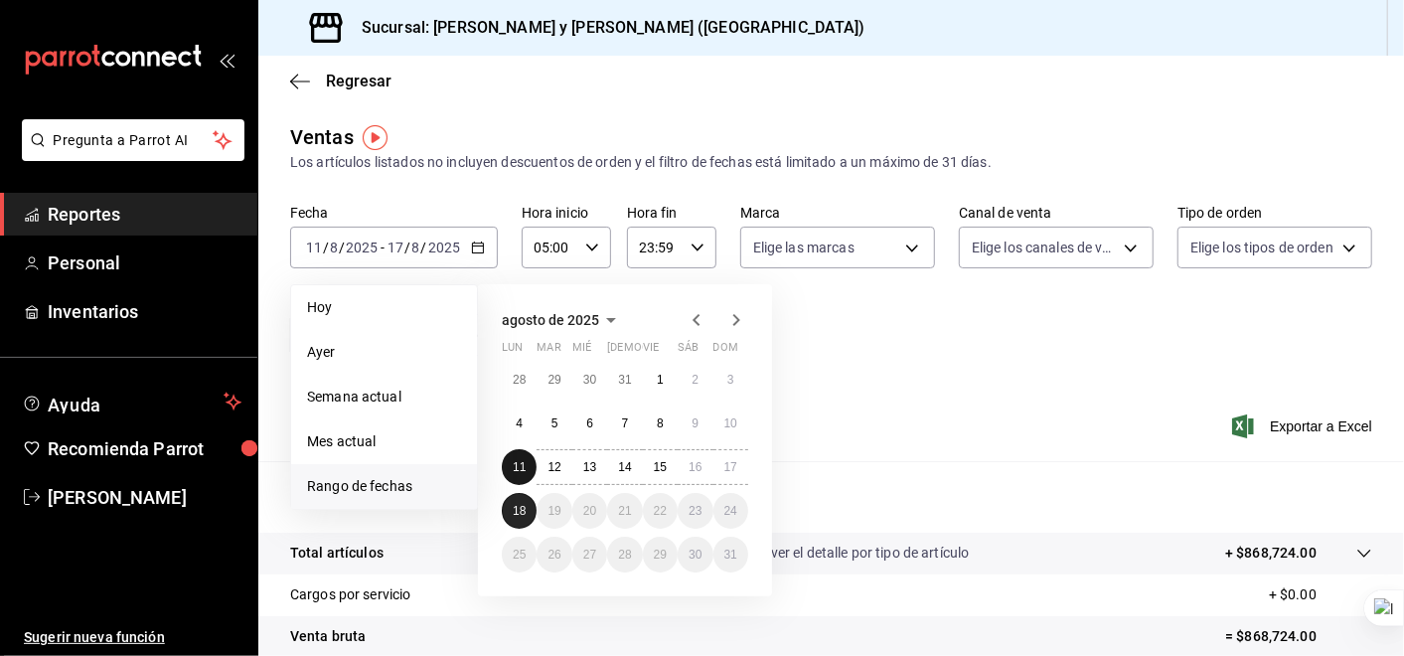 This screenshot has height=656, width=1404. What do you see at coordinates (651, 351) in the screenshot?
I see `abbr: viernes` at bounding box center [651, 351].